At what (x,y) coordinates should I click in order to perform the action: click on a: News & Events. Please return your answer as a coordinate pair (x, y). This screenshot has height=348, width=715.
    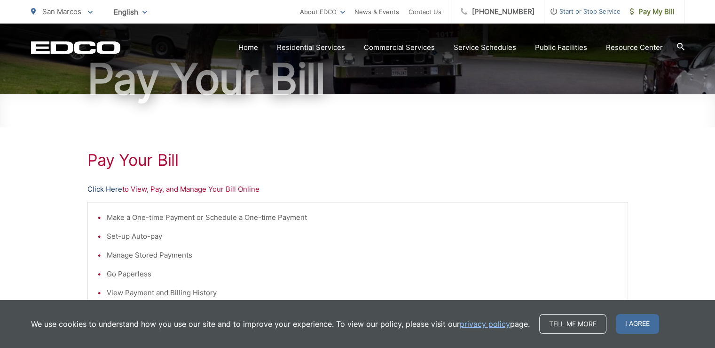
    Looking at the image, I should click on (377, 12).